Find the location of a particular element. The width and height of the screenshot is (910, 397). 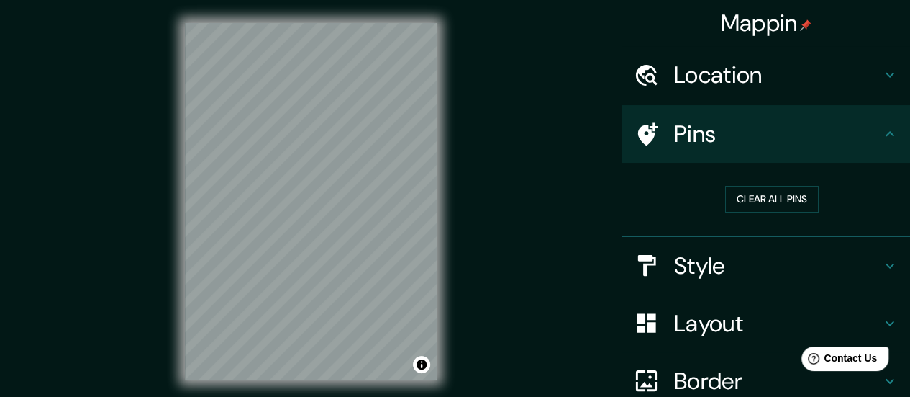

div: Style is located at coordinates (767, 266).